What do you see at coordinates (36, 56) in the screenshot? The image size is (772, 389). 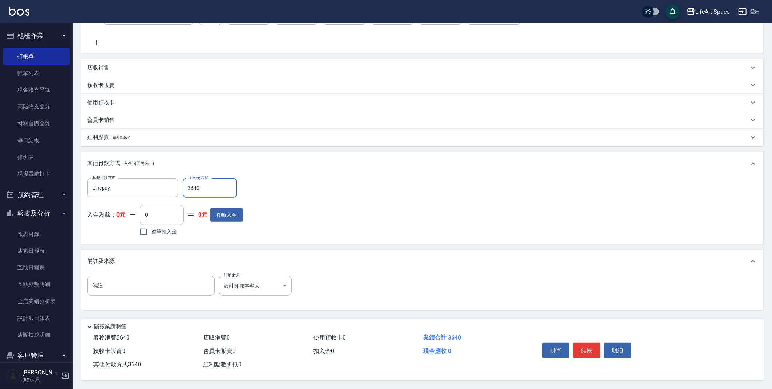 I see `a: 打帳單` at bounding box center [36, 56].